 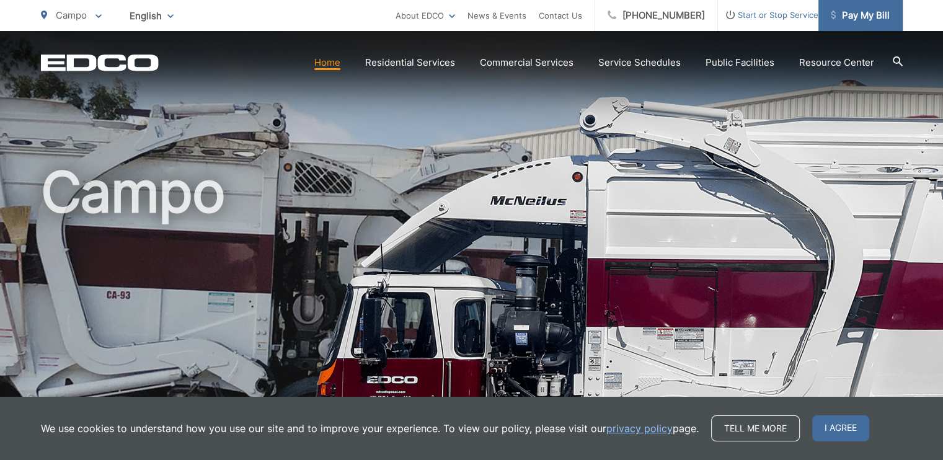 What do you see at coordinates (497, 16) in the screenshot?
I see `a: News & Events` at bounding box center [497, 16].